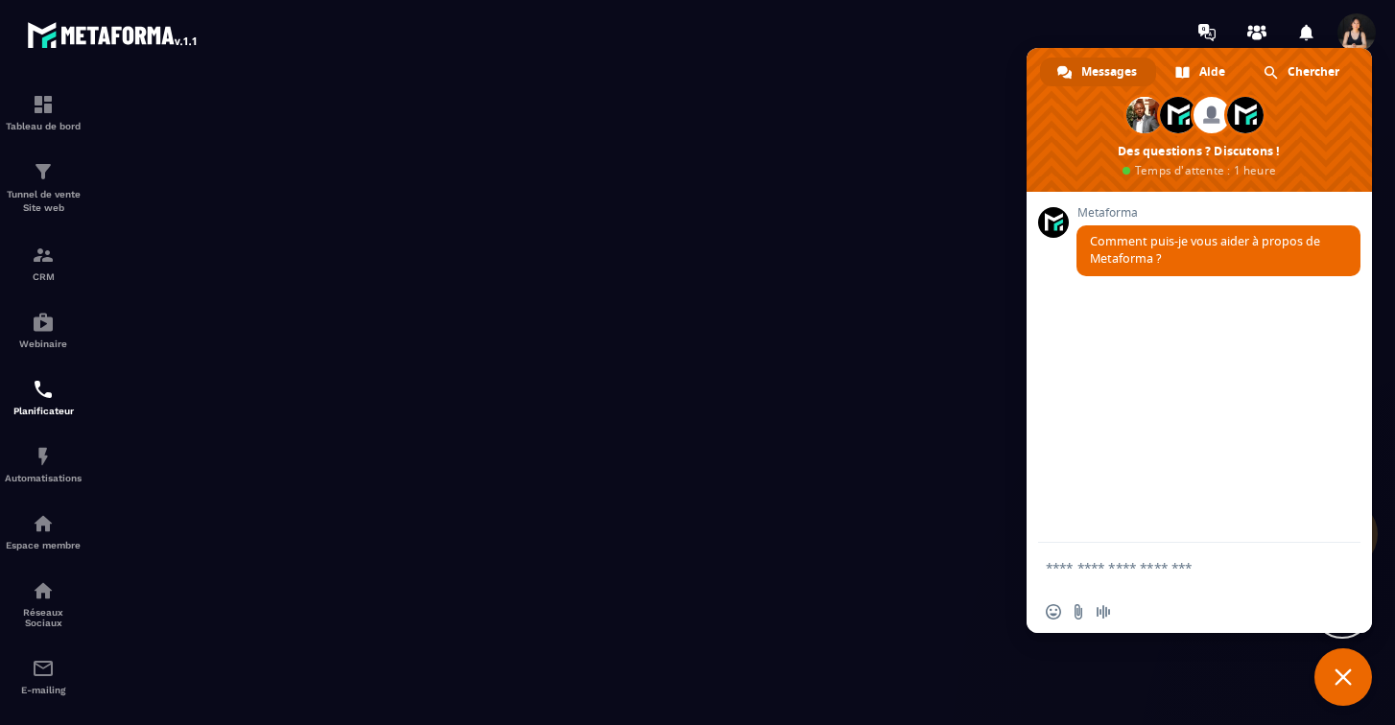  What do you see at coordinates (43, 464) in the screenshot?
I see `a: automationsautomationsAutomatisations` at bounding box center [43, 464].